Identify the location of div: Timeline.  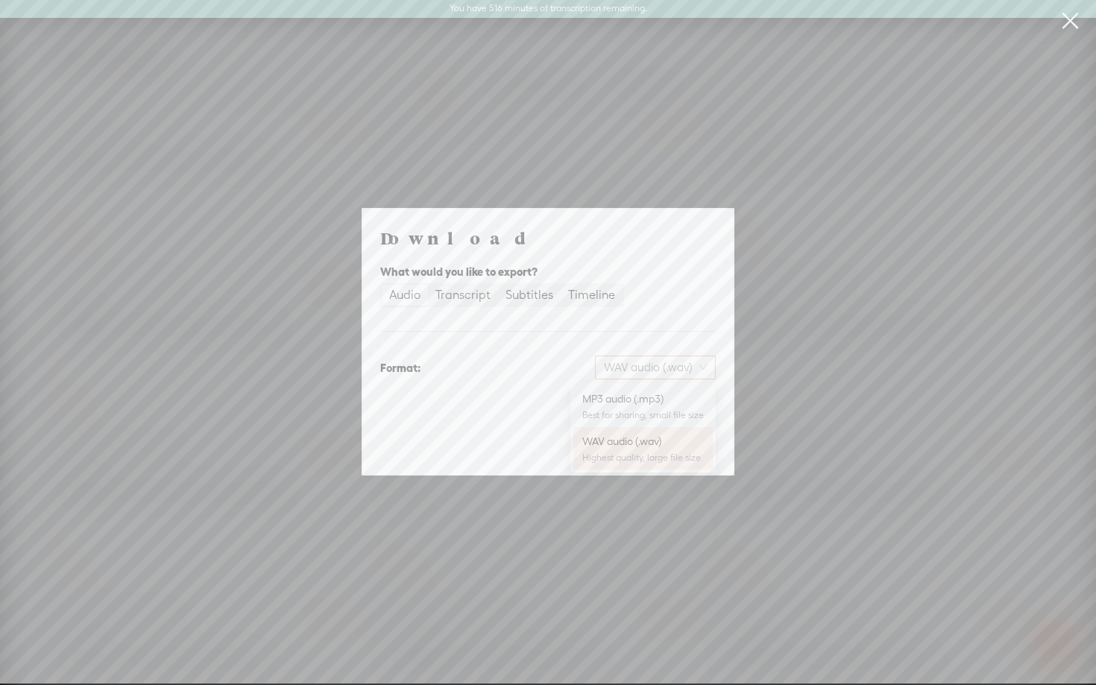
(591, 295).